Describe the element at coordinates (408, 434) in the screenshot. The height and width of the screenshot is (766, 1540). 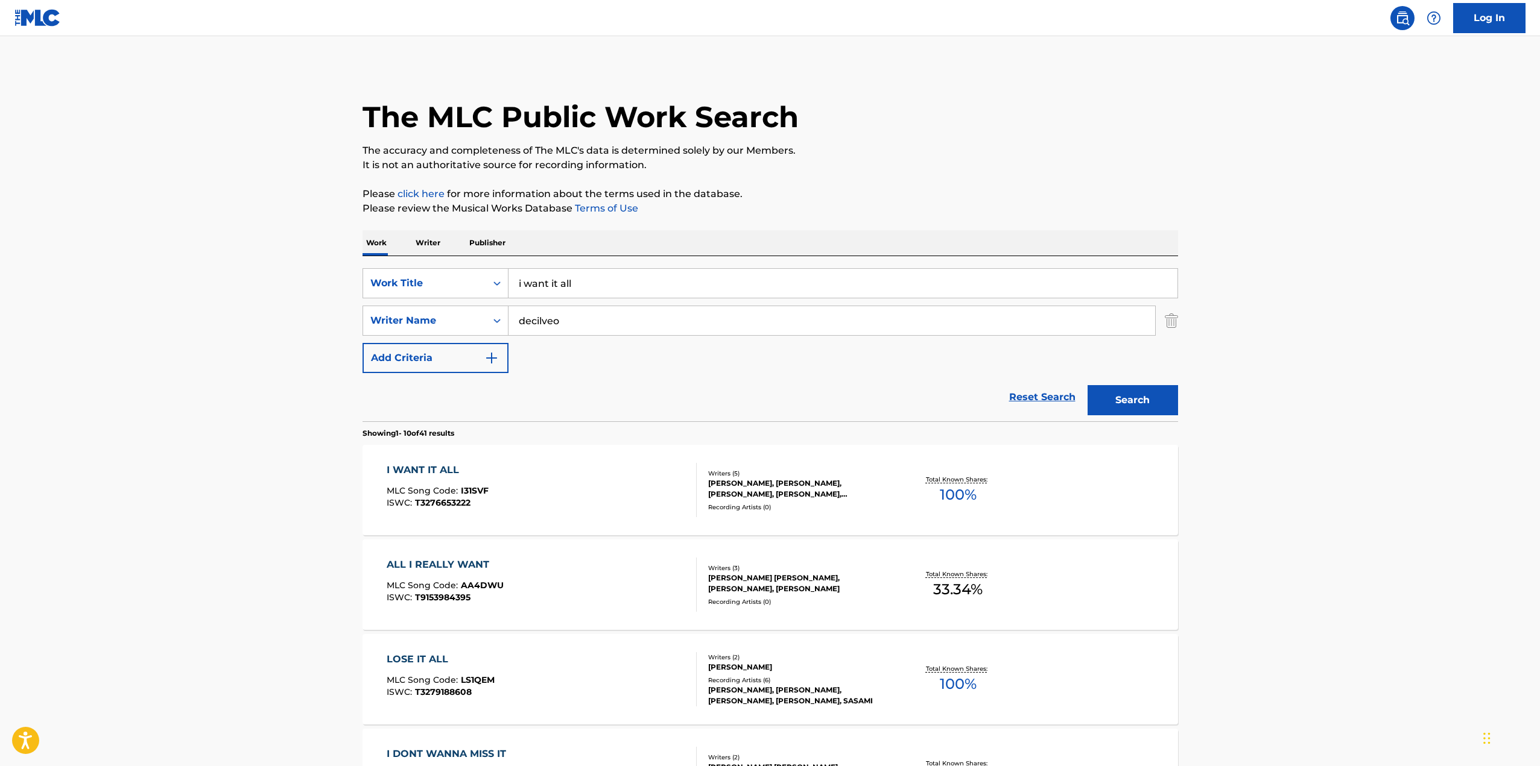
I see `p: Showing 1 - 10 of 41 results` at that location.